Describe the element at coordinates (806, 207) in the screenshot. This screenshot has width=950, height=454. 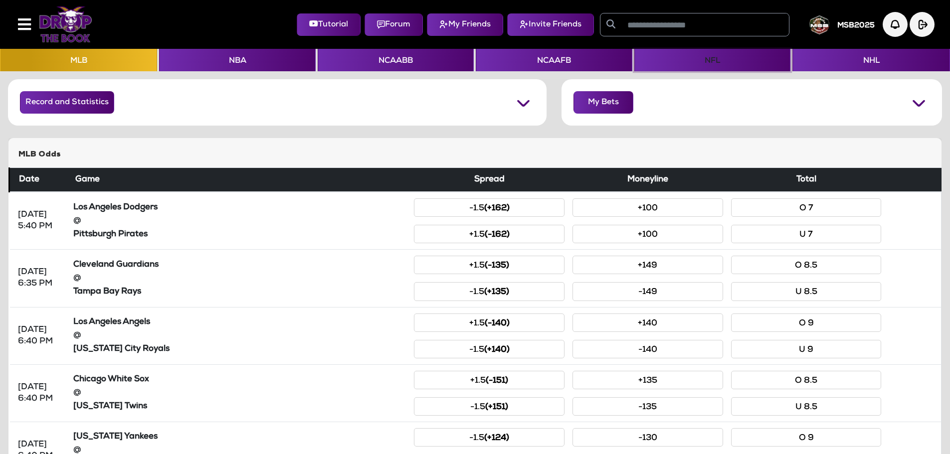
I see `button: O 7` at that location.